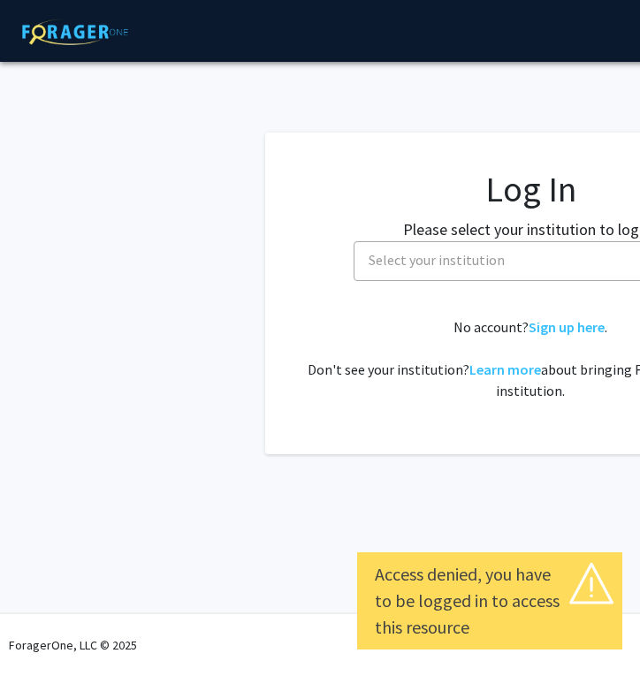 This screenshot has height=676, width=640. I want to click on div: Access denied, you have to be logged in to access this resource, so click(490, 601).